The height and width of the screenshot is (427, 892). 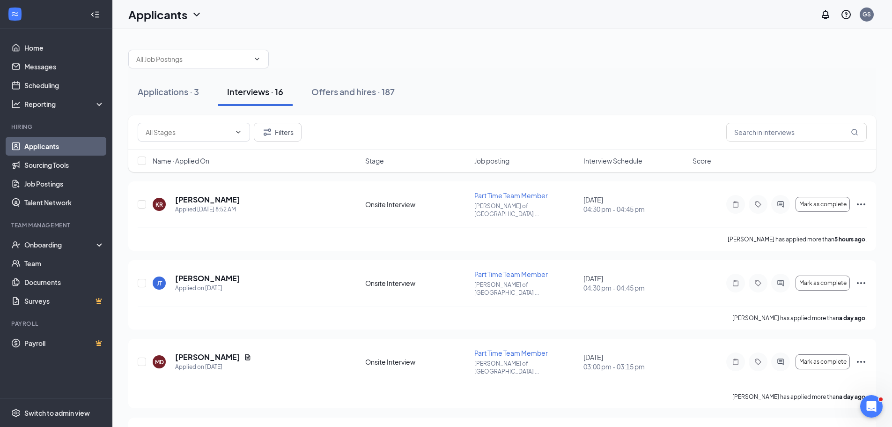 I want to click on div: Team Management, so click(x=57, y=225).